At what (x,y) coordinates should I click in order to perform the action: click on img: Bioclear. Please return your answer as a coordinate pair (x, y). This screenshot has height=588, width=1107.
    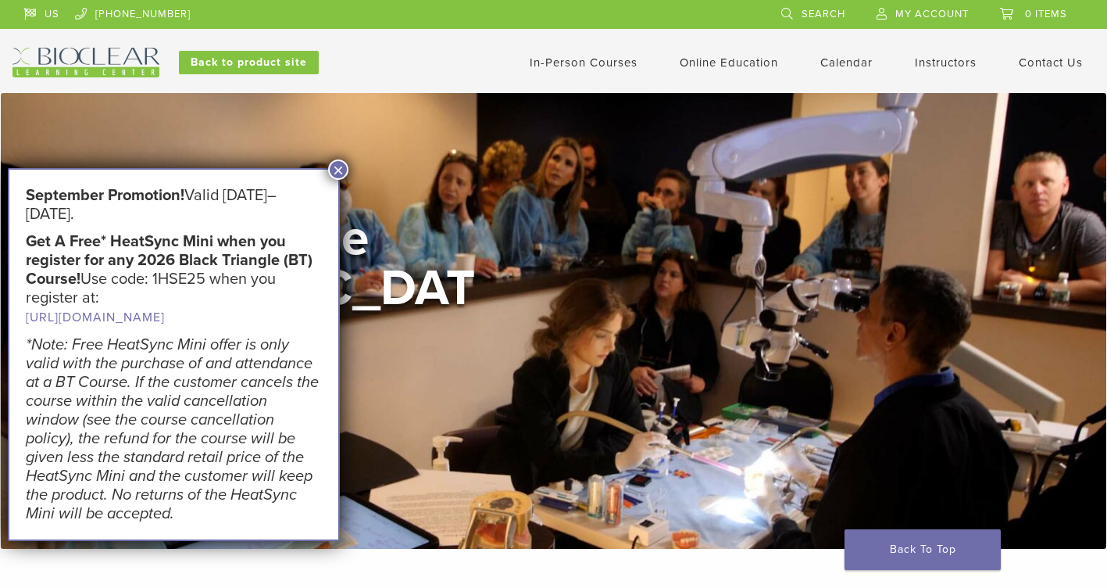
    Looking at the image, I should click on (86, 63).